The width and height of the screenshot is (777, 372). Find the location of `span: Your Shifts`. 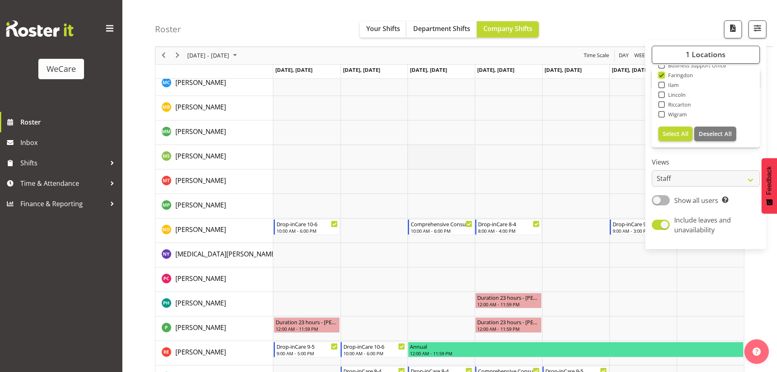

span: Your Shifts is located at coordinates (383, 29).